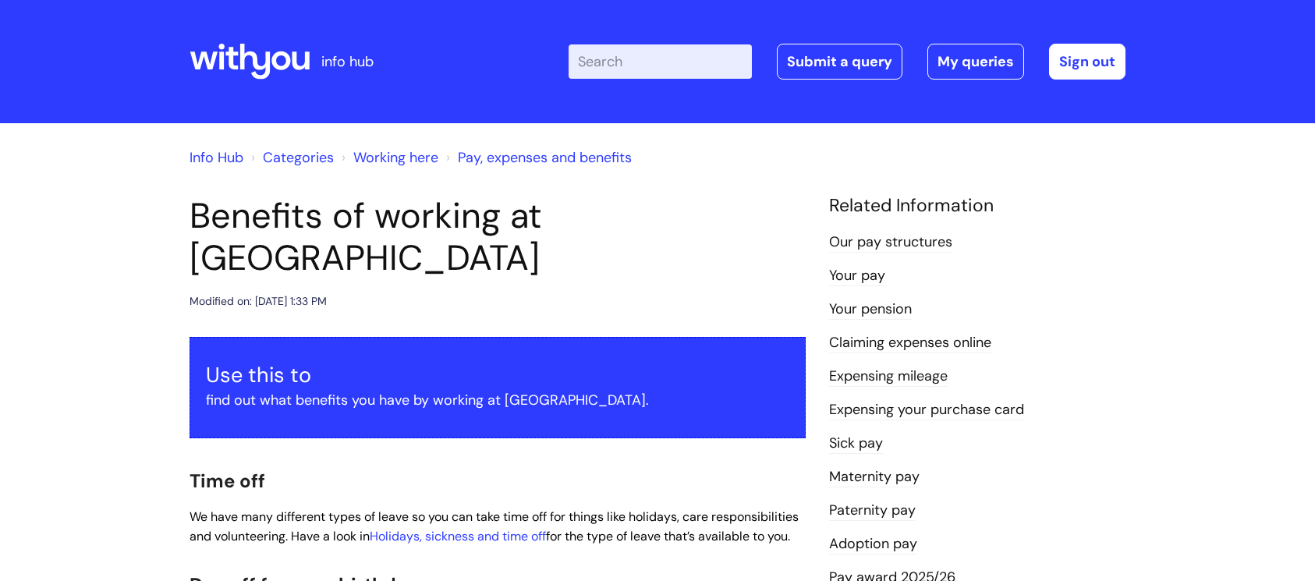 This screenshot has height=581, width=1315. What do you see at coordinates (395, 158) in the screenshot?
I see `a: Working here` at bounding box center [395, 158].